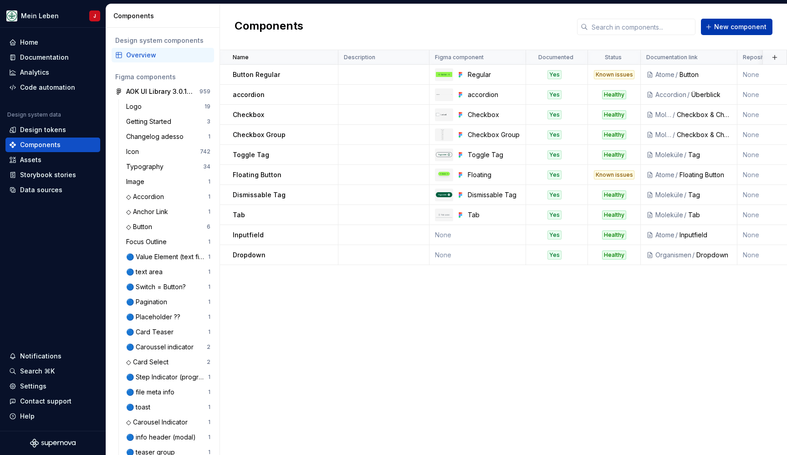  Describe the element at coordinates (35, 72) in the screenshot. I see `div: Analytics` at that location.